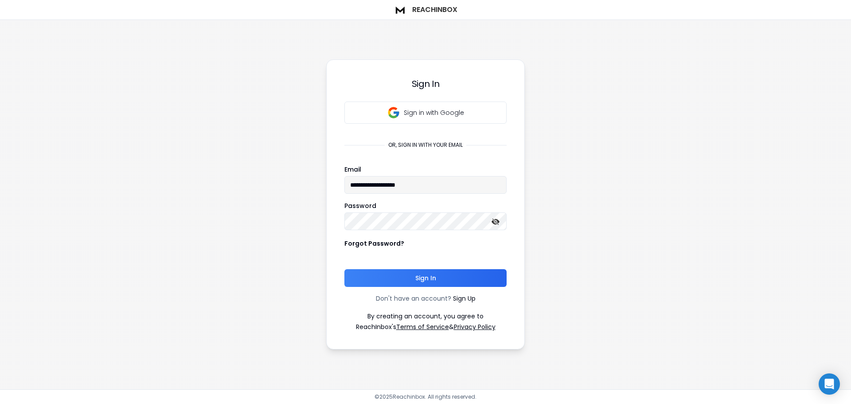  What do you see at coordinates (425, 84) in the screenshot?
I see `h3: Sign In` at bounding box center [425, 84].